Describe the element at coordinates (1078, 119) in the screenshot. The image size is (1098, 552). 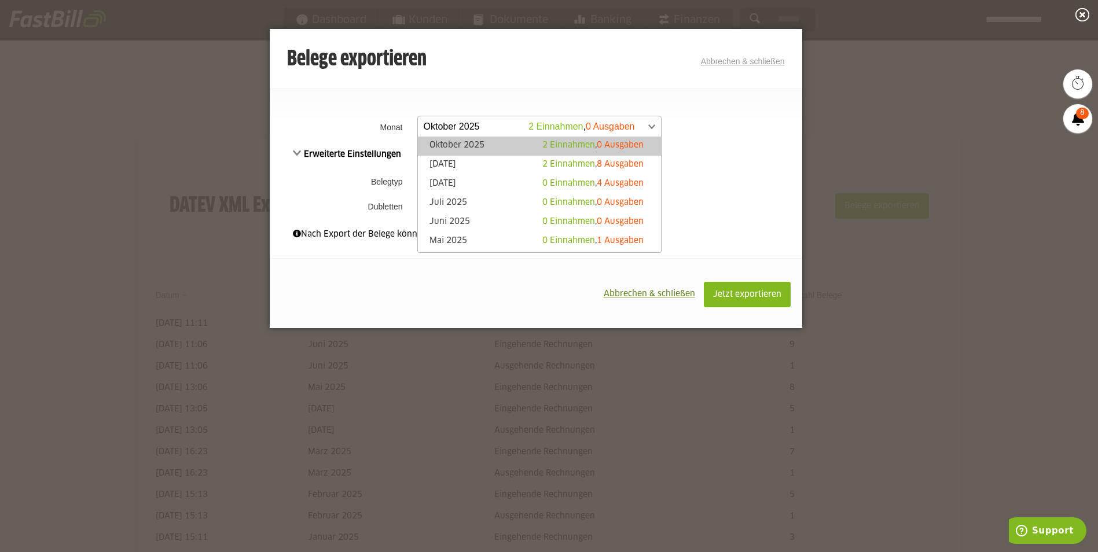
I see `a: 8` at that location.